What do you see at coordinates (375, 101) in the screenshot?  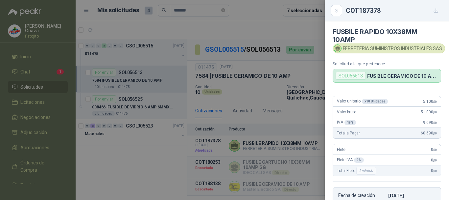 I see `div: x 10 Unidades` at bounding box center [375, 101].